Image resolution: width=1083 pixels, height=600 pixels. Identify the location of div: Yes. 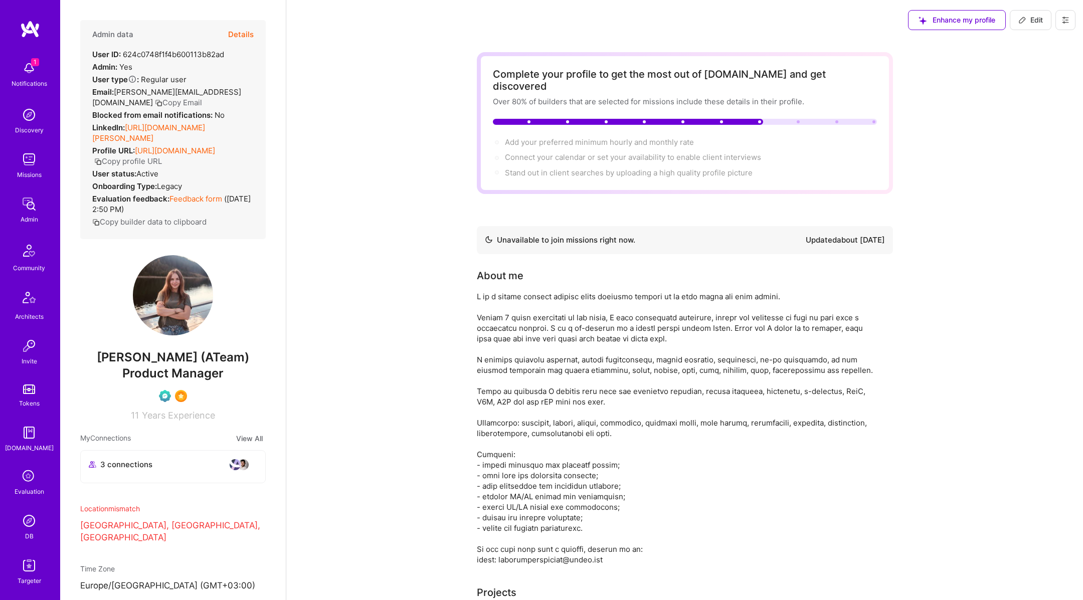
(112, 67).